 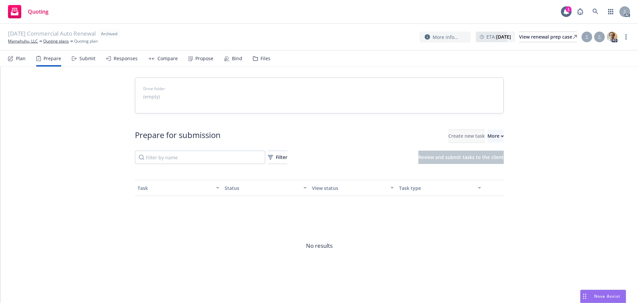 What do you see at coordinates (548, 37) in the screenshot?
I see `a: View renewal prep case` at bounding box center [548, 37].